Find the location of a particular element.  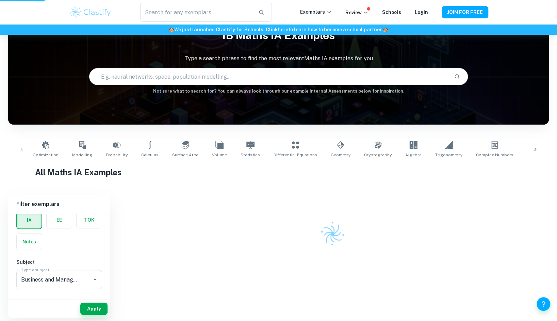

span: Differential Equations is located at coordinates (296, 155).